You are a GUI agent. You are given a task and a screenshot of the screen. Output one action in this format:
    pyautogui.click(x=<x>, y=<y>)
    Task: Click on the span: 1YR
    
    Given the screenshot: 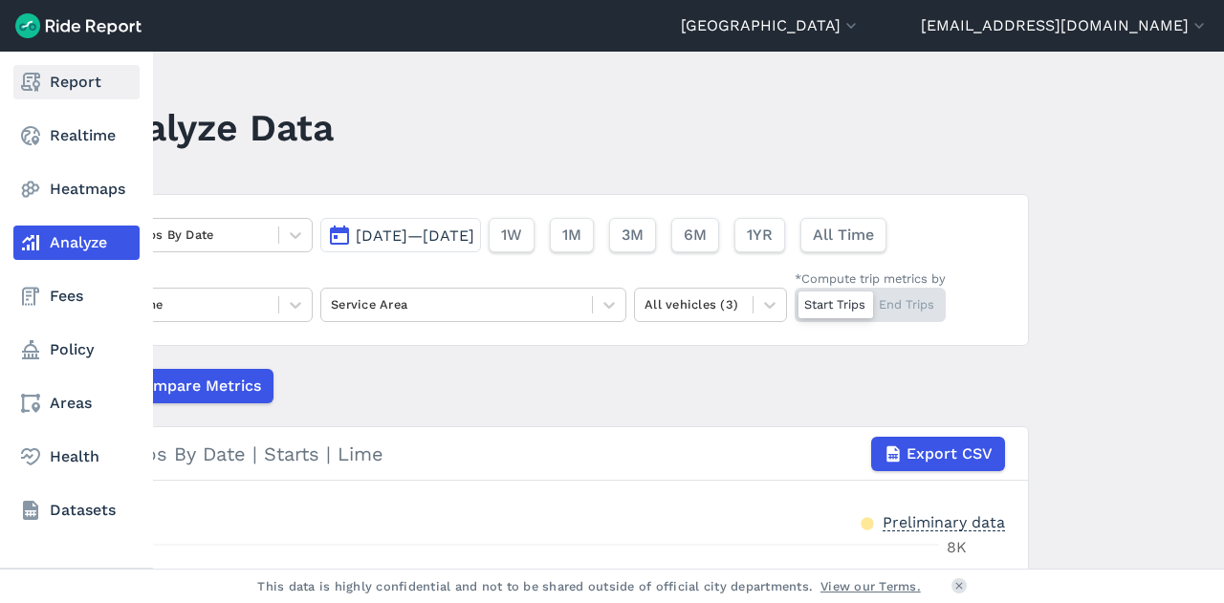 What is the action you would take?
    pyautogui.click(x=759, y=235)
    